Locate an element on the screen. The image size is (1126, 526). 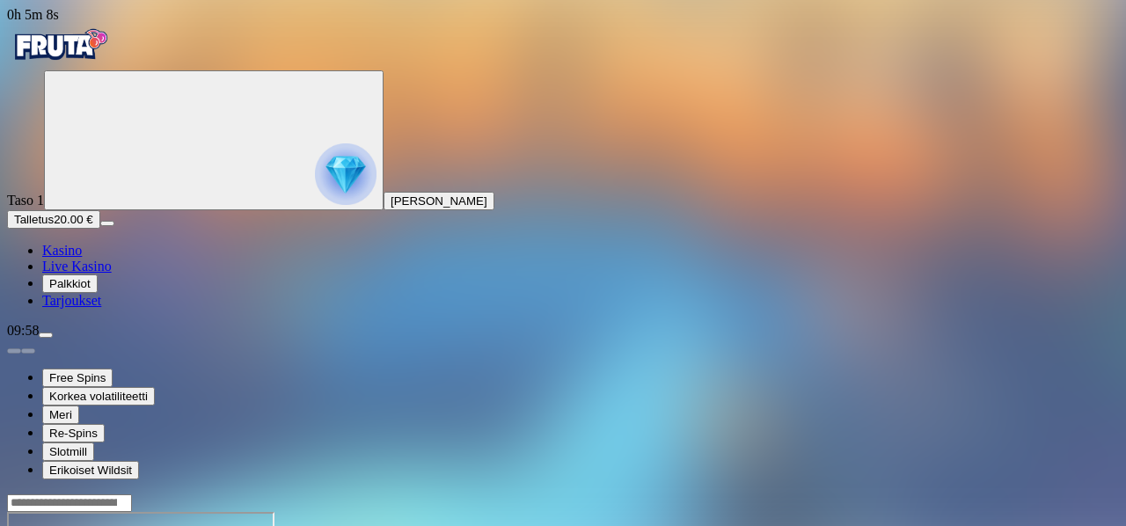
button: reward progress is located at coordinates (214, 140).